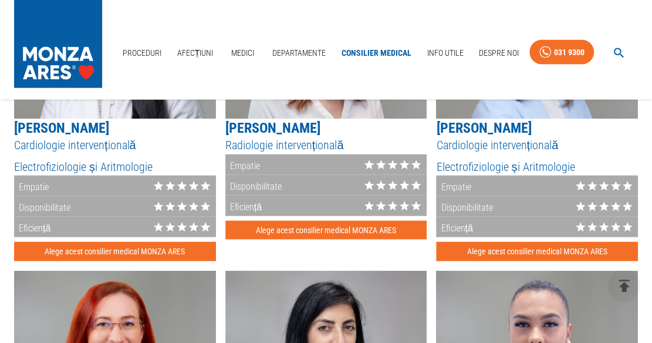  Describe the element at coordinates (376, 53) in the screenshot. I see `a: Consilier Medical` at that location.